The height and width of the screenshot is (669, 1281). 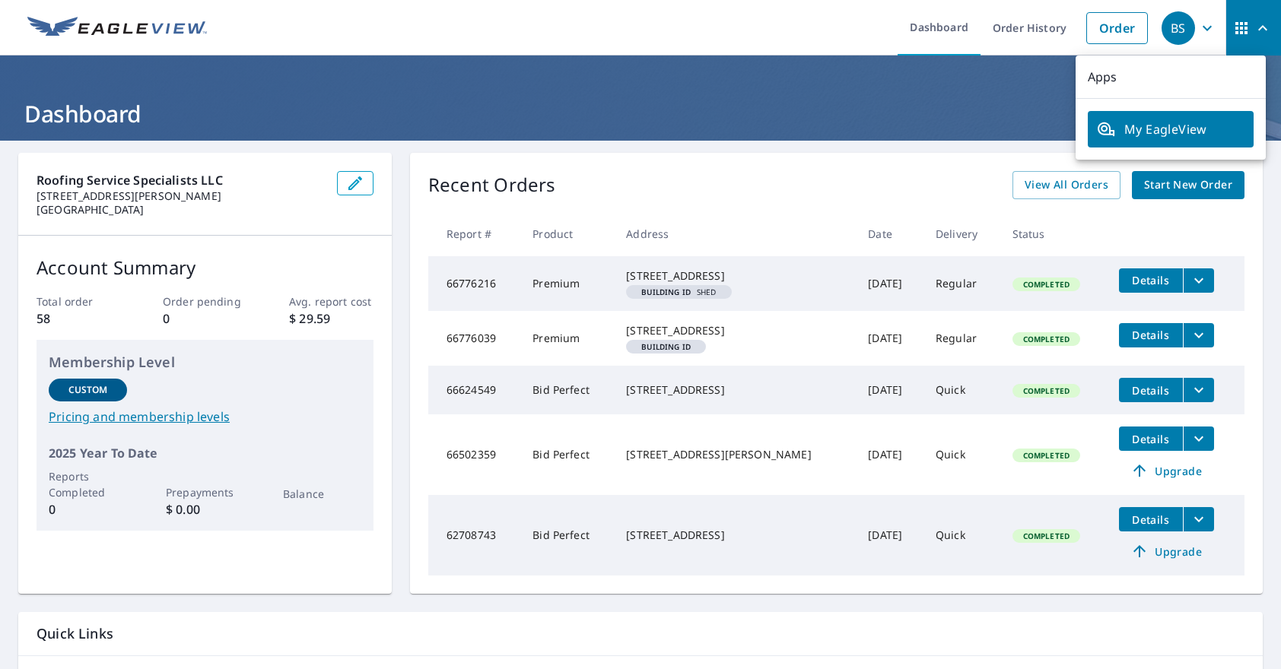 What do you see at coordinates (1151, 281) in the screenshot?
I see `button: detailsBtn-66776216` at bounding box center [1151, 281].